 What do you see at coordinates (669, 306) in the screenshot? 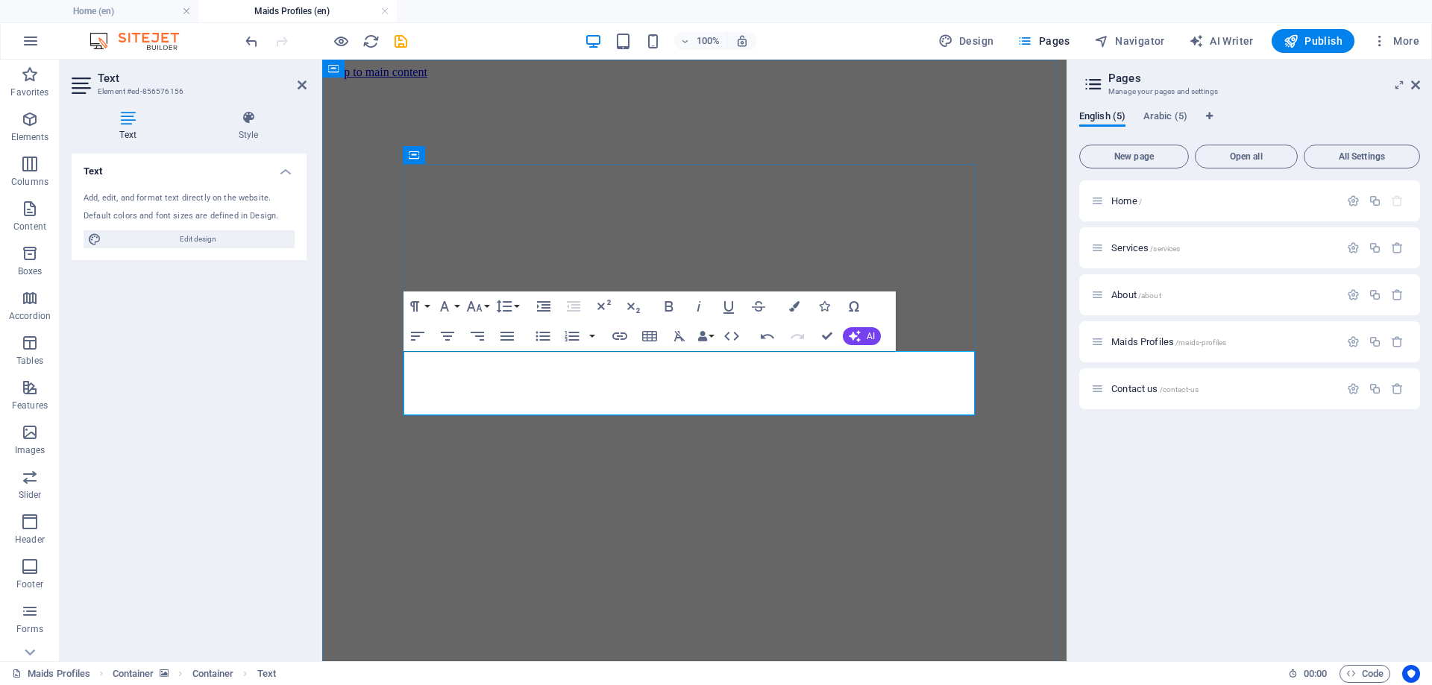
I see `button: Bold (Ctrl+B)` at bounding box center [669, 306].